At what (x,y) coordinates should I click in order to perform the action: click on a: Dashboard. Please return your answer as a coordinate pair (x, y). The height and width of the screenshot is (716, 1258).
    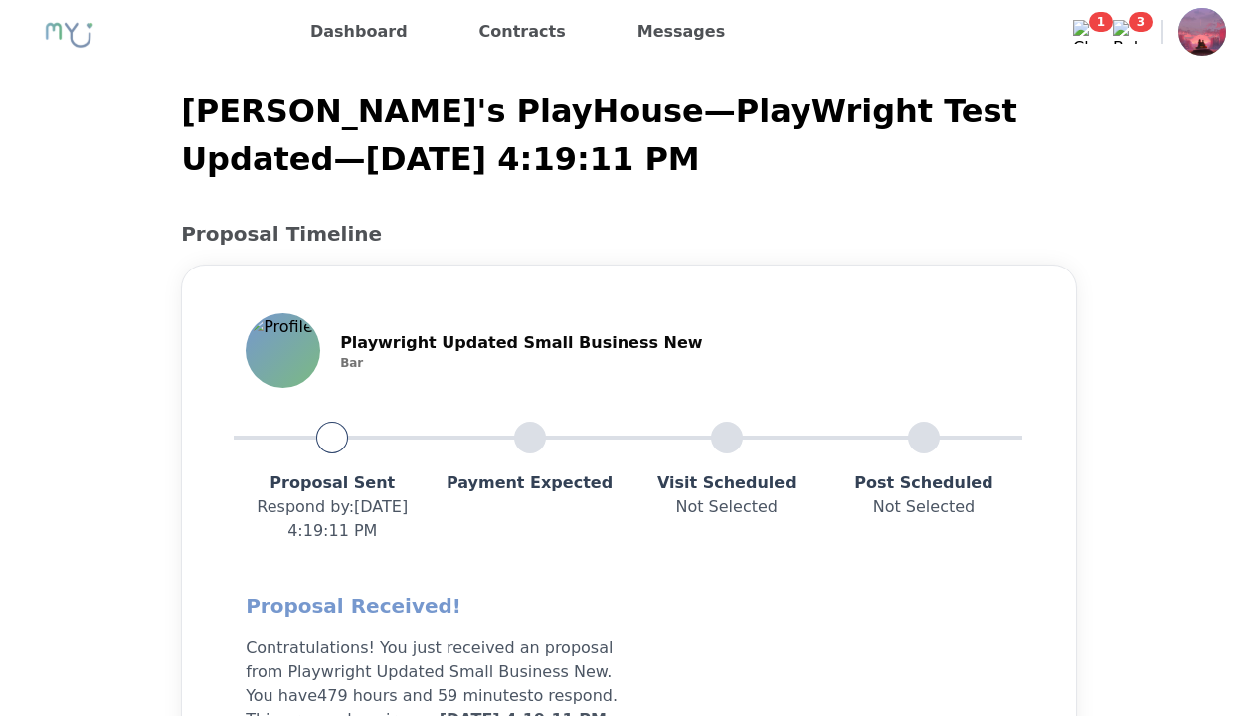
    Looking at the image, I should click on (359, 32).